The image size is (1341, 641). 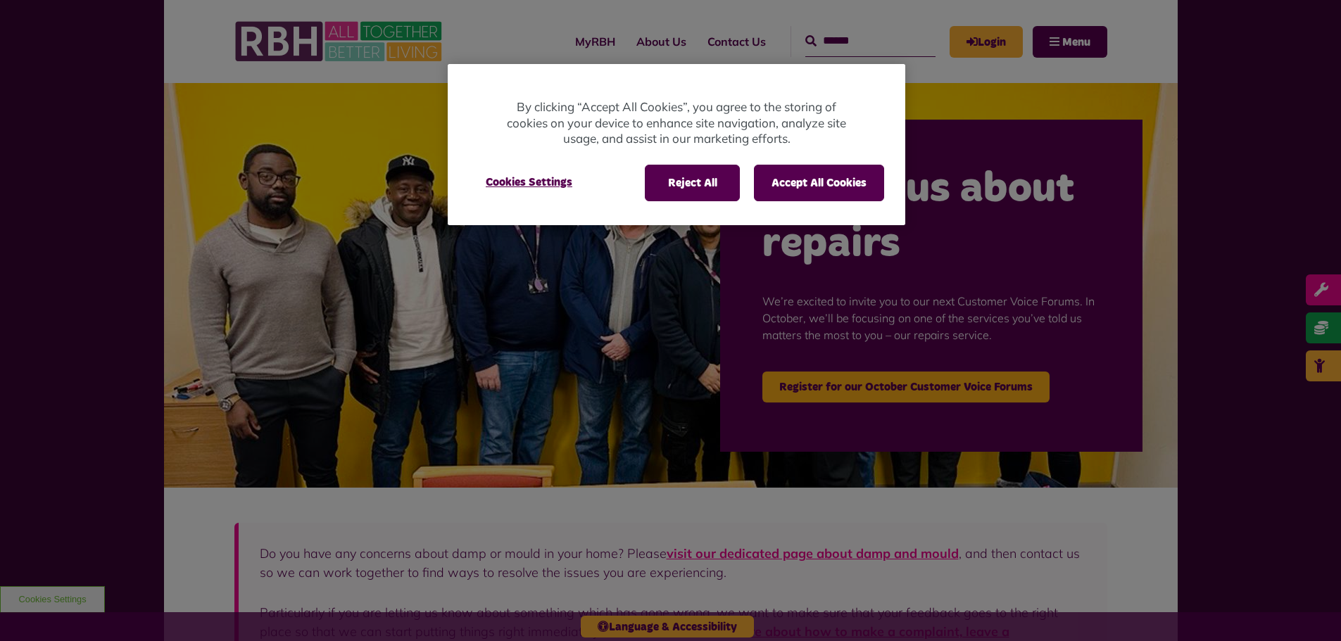 I want to click on button: Cookies Settings, so click(x=529, y=182).